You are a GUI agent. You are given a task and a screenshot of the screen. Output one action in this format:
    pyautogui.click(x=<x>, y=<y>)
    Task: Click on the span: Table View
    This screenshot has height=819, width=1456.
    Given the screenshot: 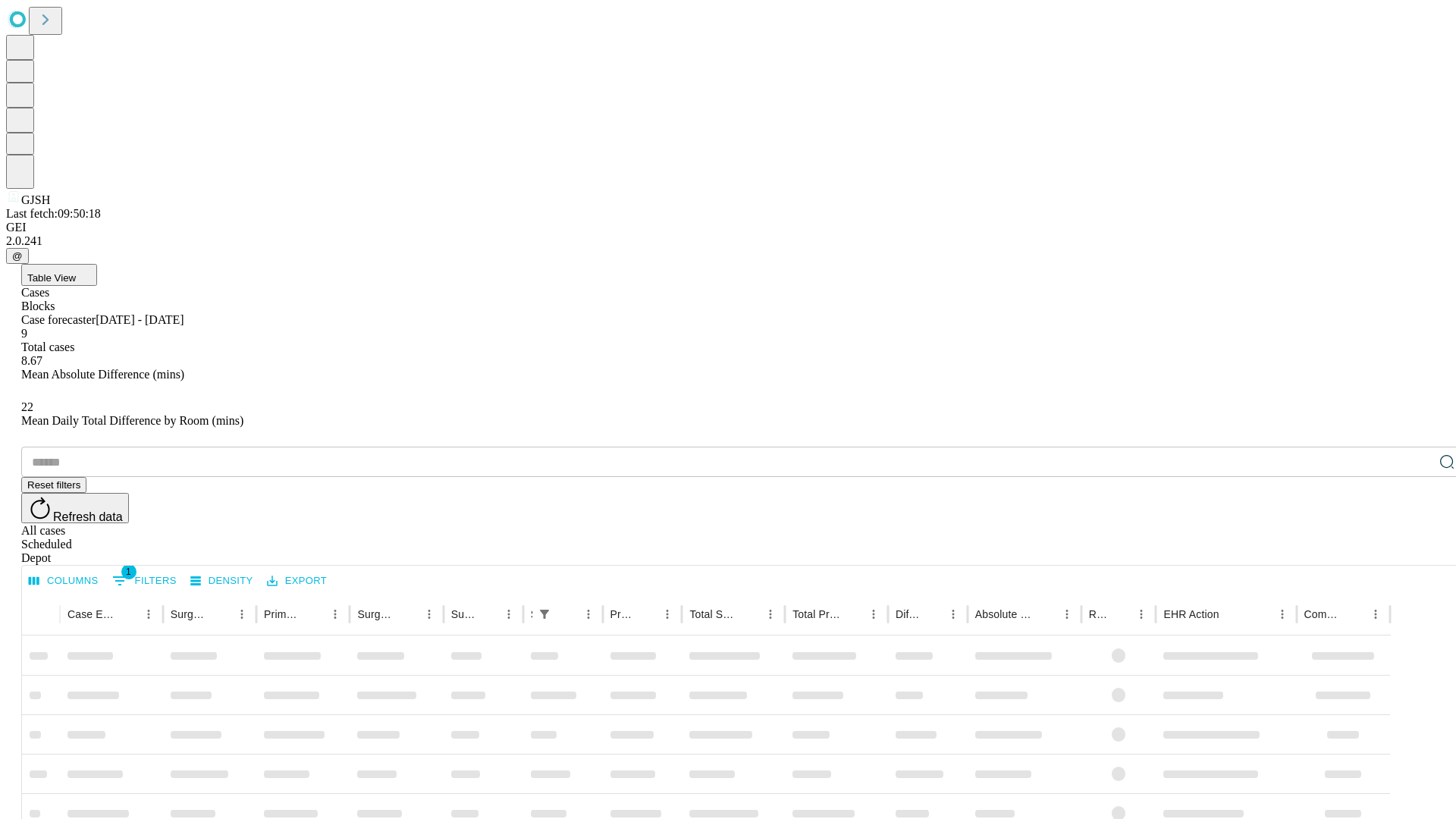 What is the action you would take?
    pyautogui.click(x=51, y=278)
    